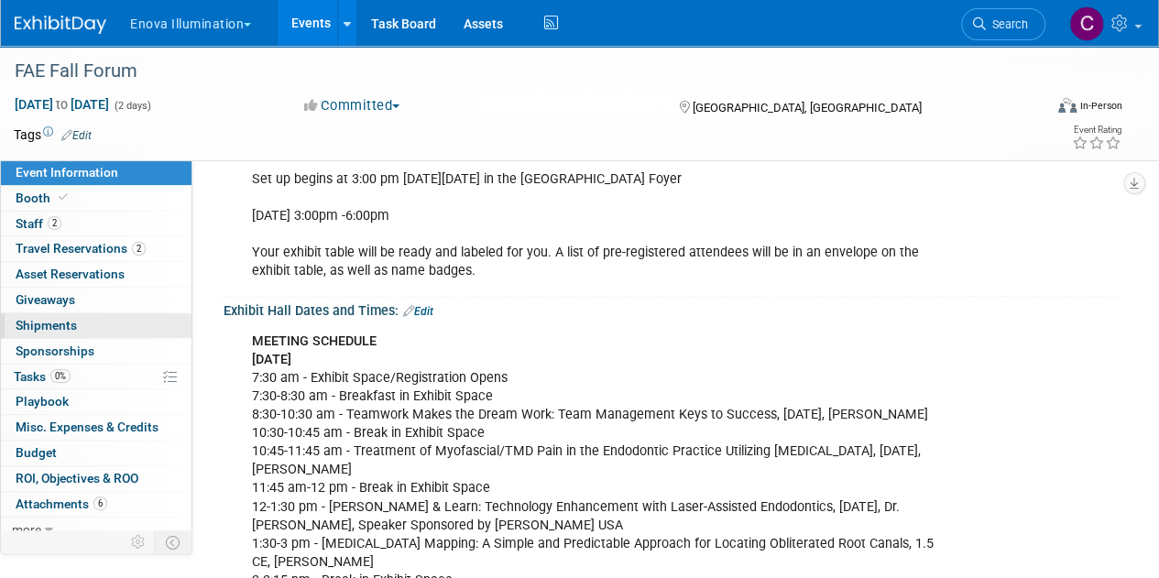 The width and height of the screenshot is (1159, 578). I want to click on span: Playbook, so click(42, 401).